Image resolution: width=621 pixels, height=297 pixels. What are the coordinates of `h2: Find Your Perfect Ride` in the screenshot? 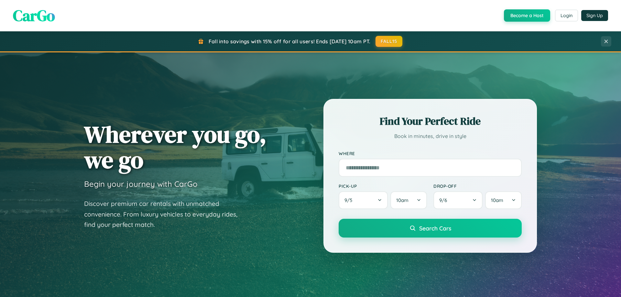 It's located at (430, 121).